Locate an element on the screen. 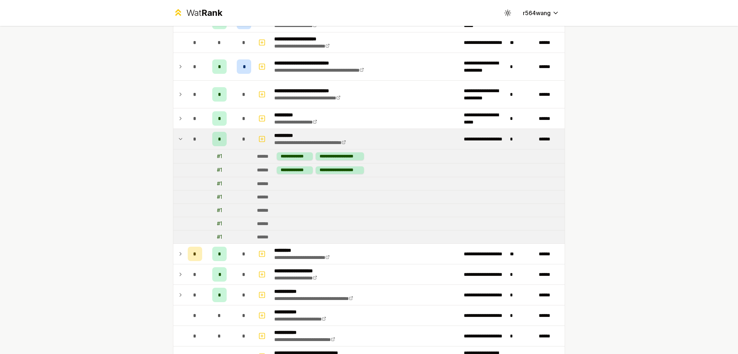 This screenshot has height=354, width=738. span: Rank is located at coordinates (212, 13).